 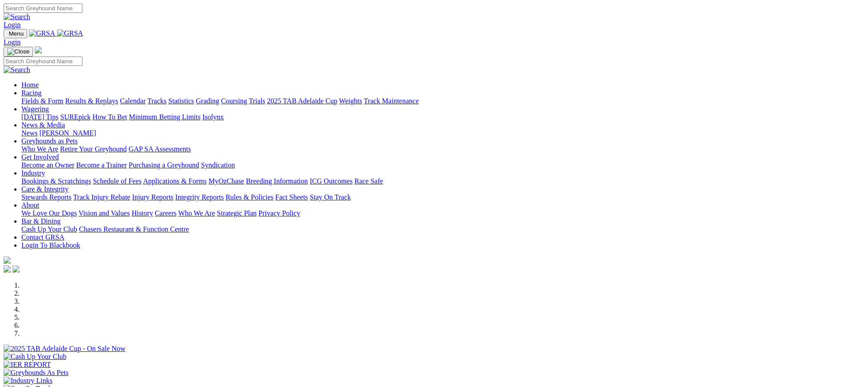 What do you see at coordinates (142, 213) in the screenshot?
I see `a: History` at bounding box center [142, 213].